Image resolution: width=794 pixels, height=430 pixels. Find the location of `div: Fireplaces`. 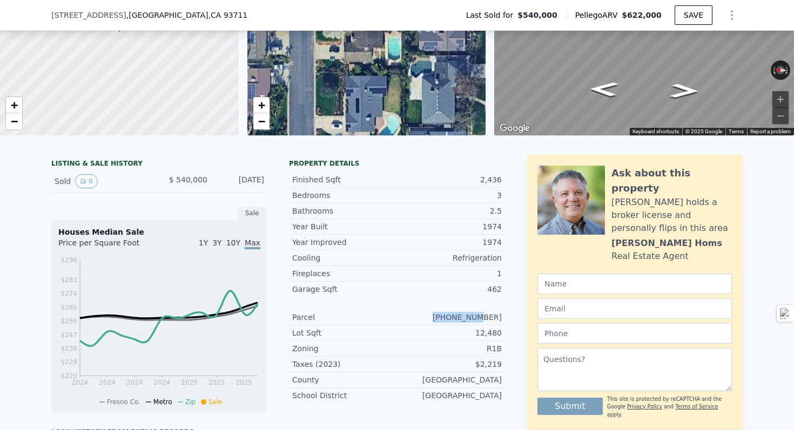

div: Fireplaces is located at coordinates (345, 274).